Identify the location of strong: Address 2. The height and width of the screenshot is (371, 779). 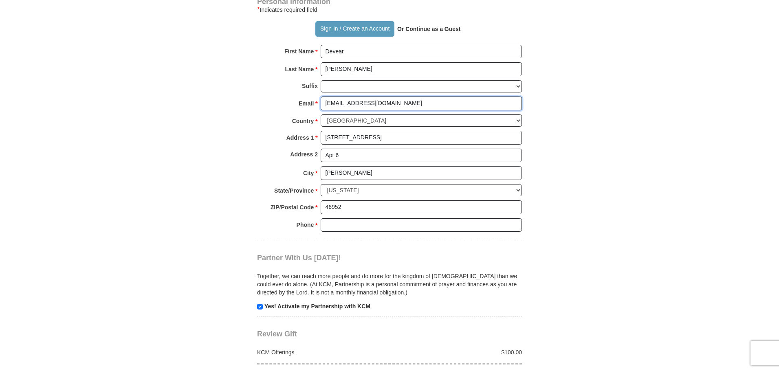
(304, 154).